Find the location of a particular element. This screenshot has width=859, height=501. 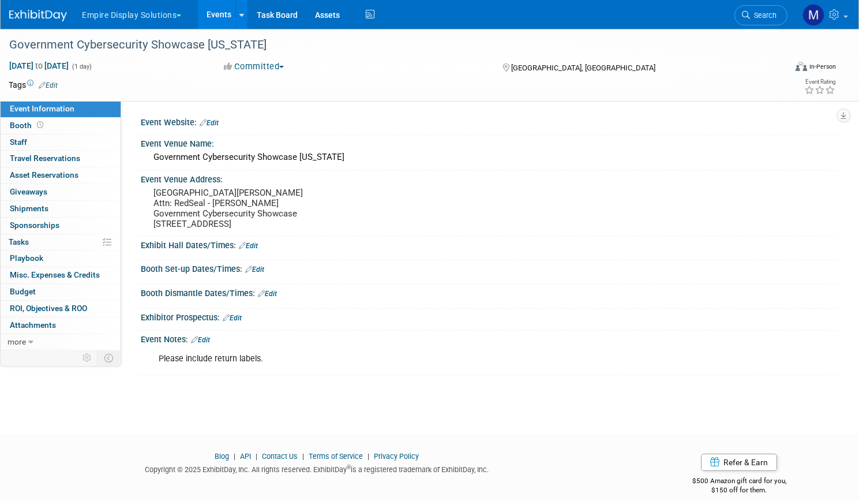

span: Tasks is located at coordinates (18, 242).